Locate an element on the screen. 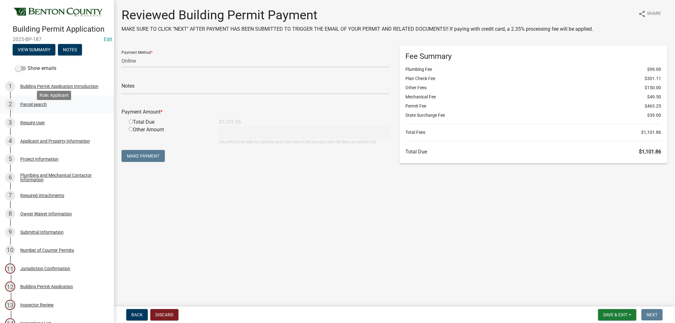 Image resolution: width=675 pixels, height=323 pixels. button: View Summary is located at coordinates (34, 50).